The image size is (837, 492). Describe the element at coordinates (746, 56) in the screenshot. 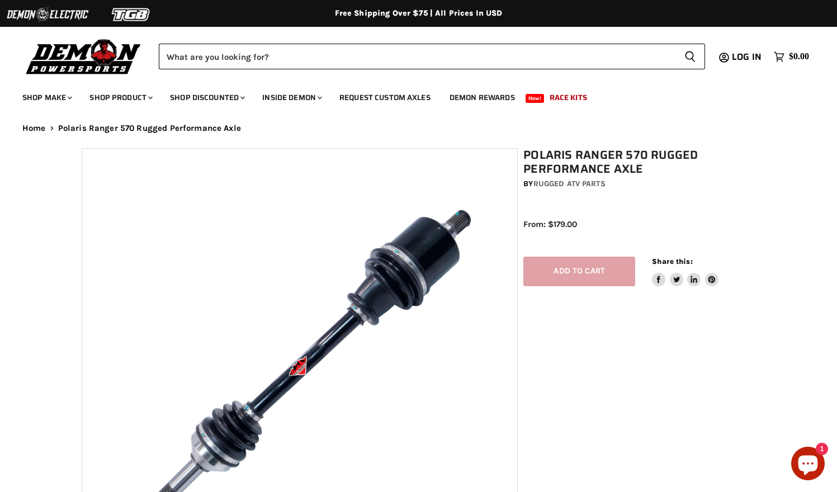

I see `span: Log in` at that location.